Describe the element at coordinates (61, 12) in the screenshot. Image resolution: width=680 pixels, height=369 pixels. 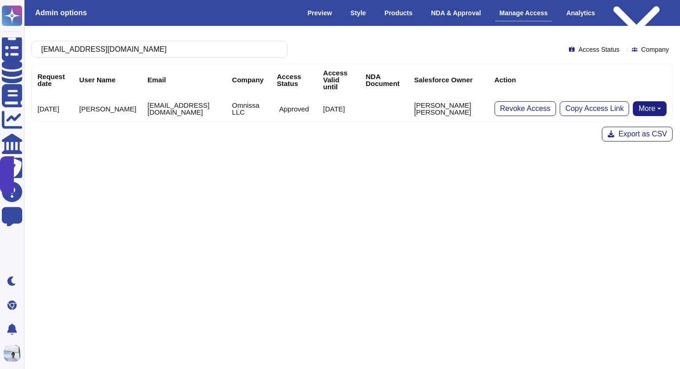
I see `h3: Admin options` at that location.